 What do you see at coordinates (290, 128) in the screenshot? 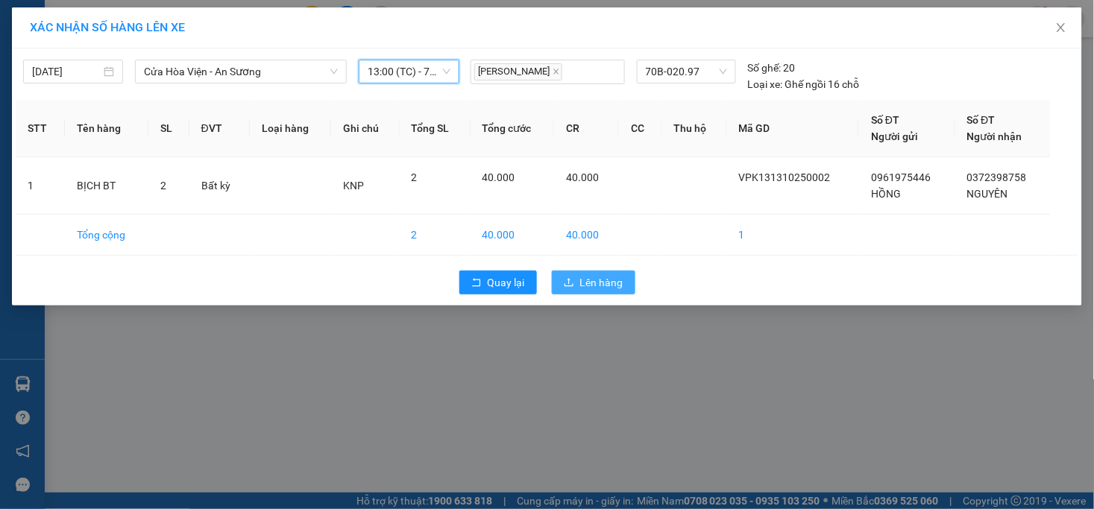
I see `th: Loại hàng` at bounding box center [290, 128].